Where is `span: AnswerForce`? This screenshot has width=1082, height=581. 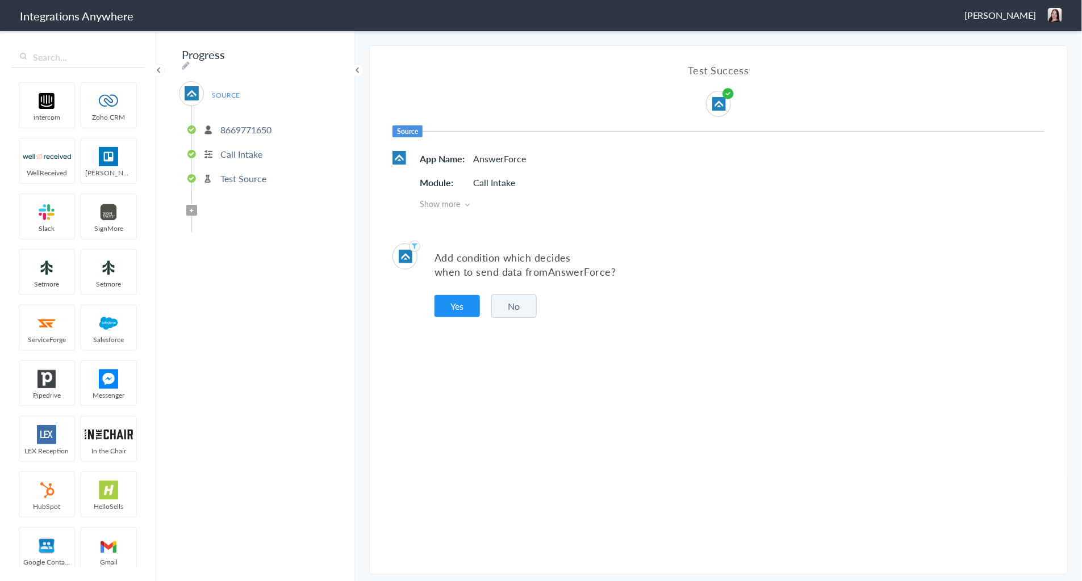 span: AnswerForce is located at coordinates (579, 271).